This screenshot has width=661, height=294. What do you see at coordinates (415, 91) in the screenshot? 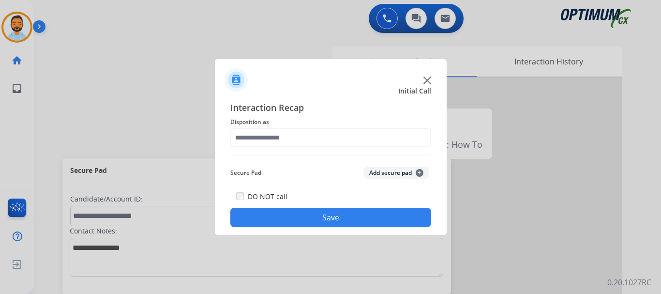
I see `span: Initial Call` at bounding box center [415, 91].